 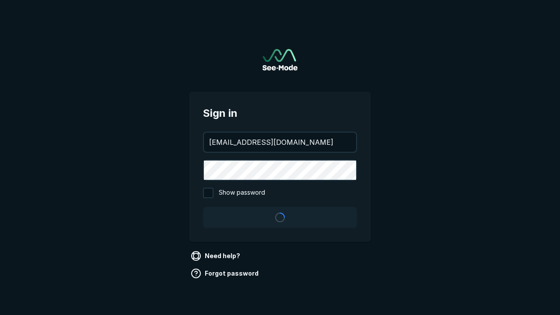 What do you see at coordinates (280, 60) in the screenshot?
I see `img: See-Mode Logo` at bounding box center [280, 60].